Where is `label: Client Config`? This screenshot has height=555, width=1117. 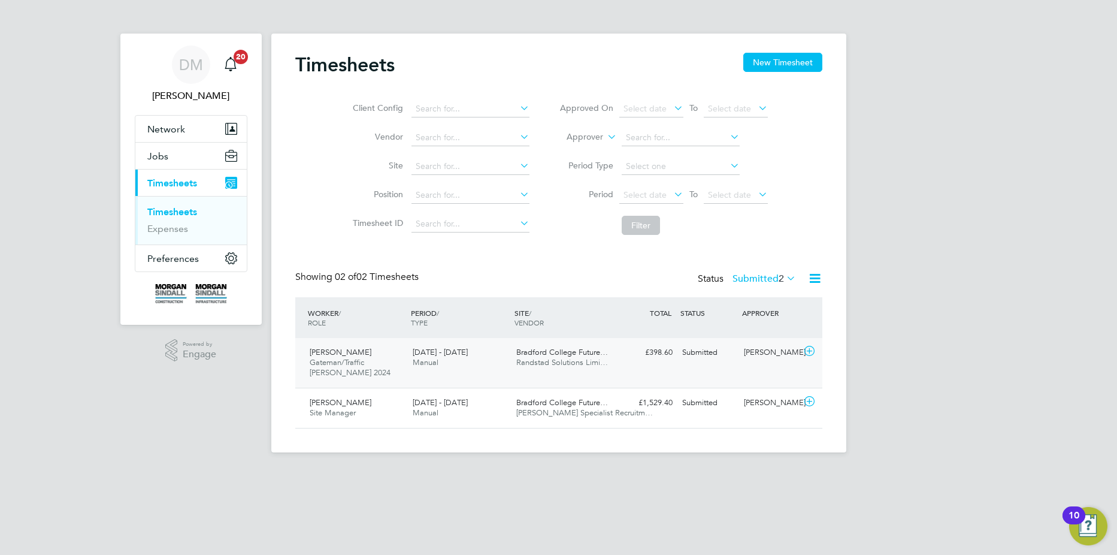
label: Client Config is located at coordinates (376, 108).